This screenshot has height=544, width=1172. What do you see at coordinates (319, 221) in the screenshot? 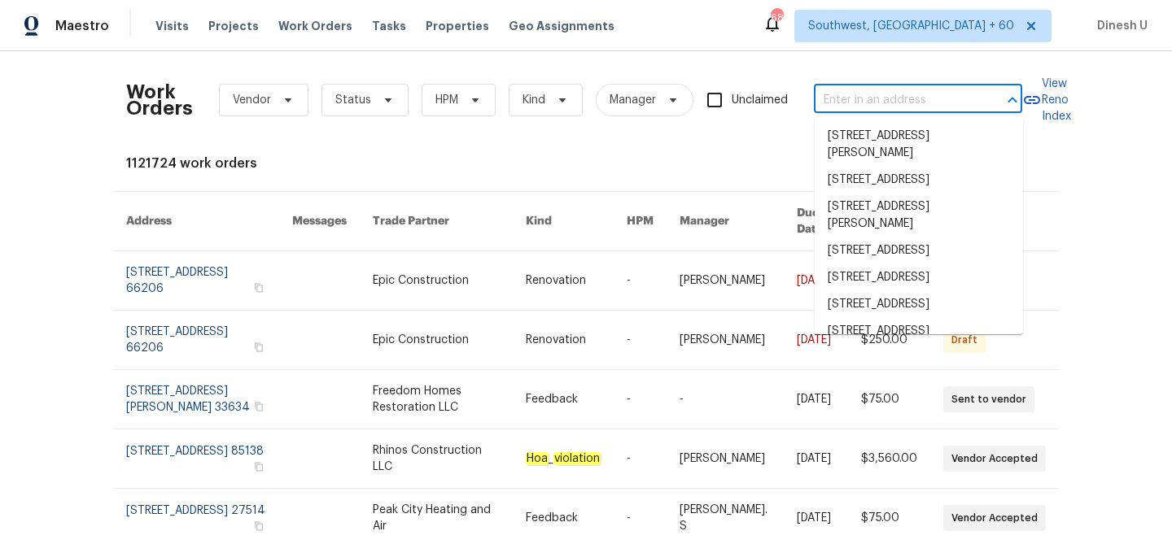
I see `th: Messages` at bounding box center [319, 221].